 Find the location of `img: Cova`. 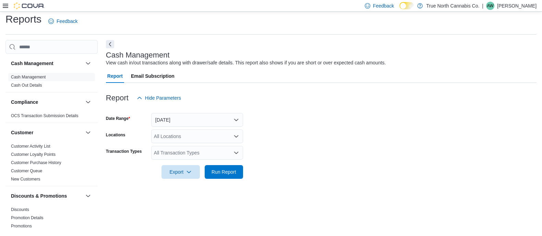

img: Cova is located at coordinates (29, 6).